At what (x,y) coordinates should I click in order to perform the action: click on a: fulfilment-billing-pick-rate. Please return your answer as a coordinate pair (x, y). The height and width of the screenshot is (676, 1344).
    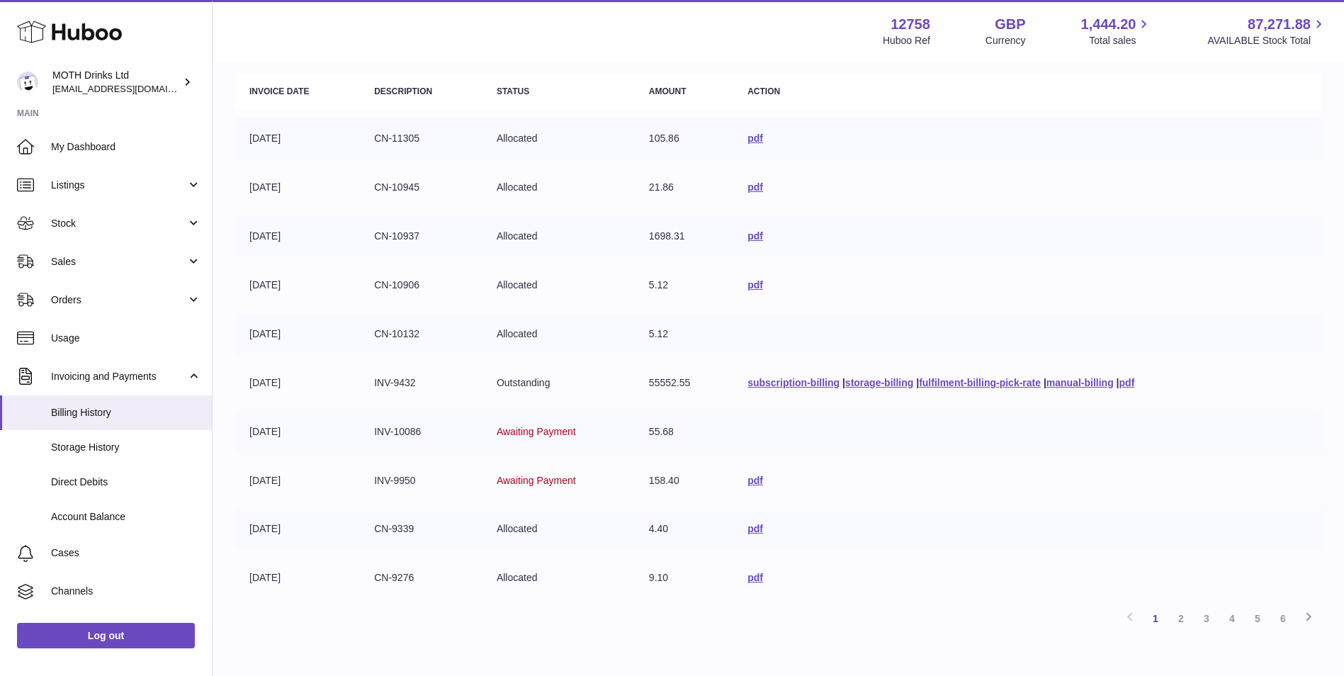
    Looking at the image, I should click on (980, 383).